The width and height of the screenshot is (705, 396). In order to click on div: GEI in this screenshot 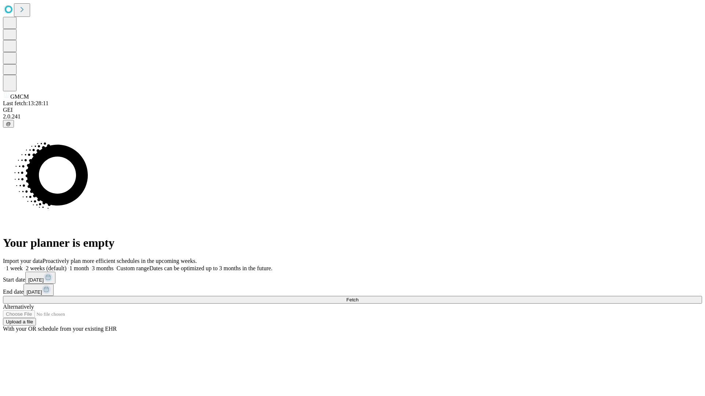, I will do `click(352, 110)`.